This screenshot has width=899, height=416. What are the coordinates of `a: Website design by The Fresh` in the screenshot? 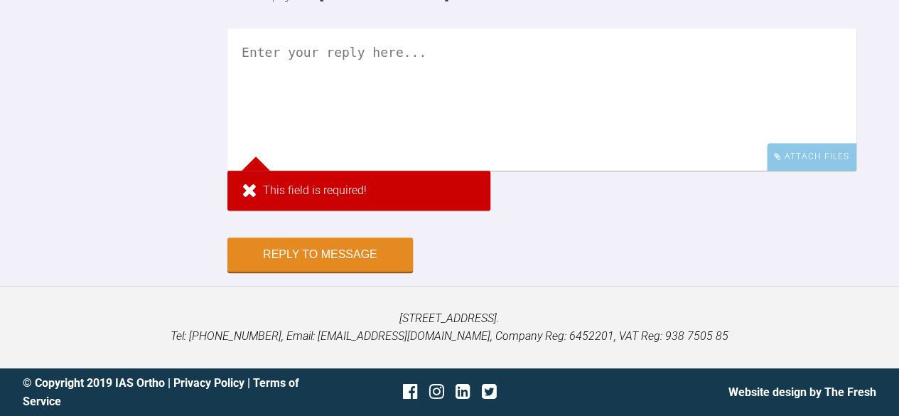 It's located at (802, 392).